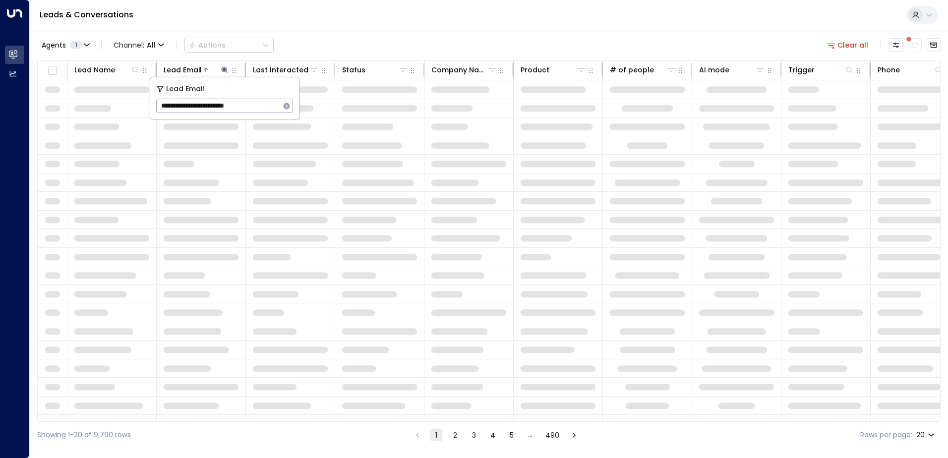  Describe the element at coordinates (229, 45) in the screenshot. I see `div: Button group with a nested menu` at that location.